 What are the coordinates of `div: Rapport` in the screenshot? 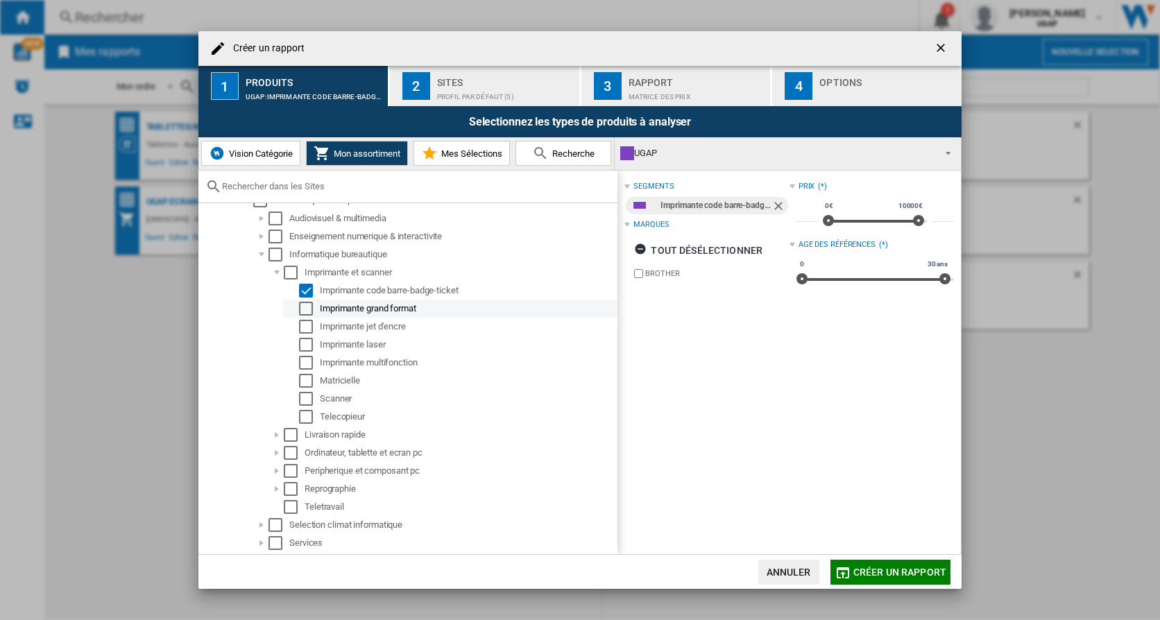 It's located at (697, 78).